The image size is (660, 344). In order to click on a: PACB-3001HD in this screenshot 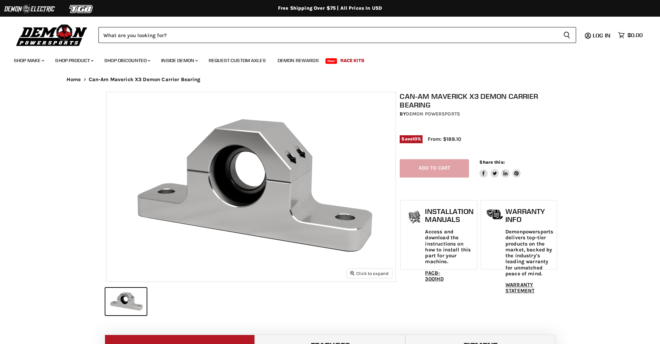, I will do `click(435, 276)`.